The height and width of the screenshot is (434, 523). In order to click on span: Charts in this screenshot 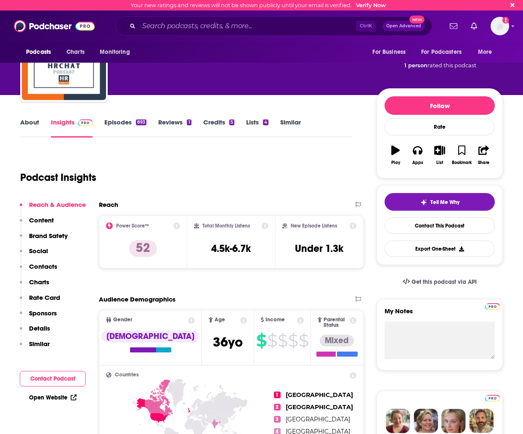, I will do `click(75, 52)`.